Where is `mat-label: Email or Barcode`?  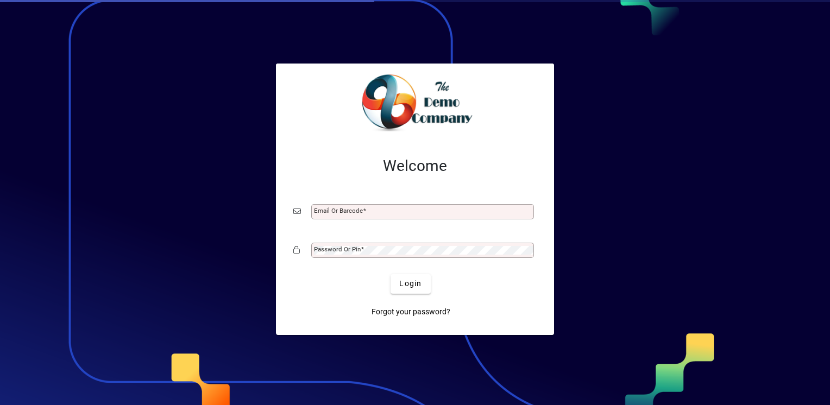 mat-label: Email or Barcode is located at coordinates (338, 211).